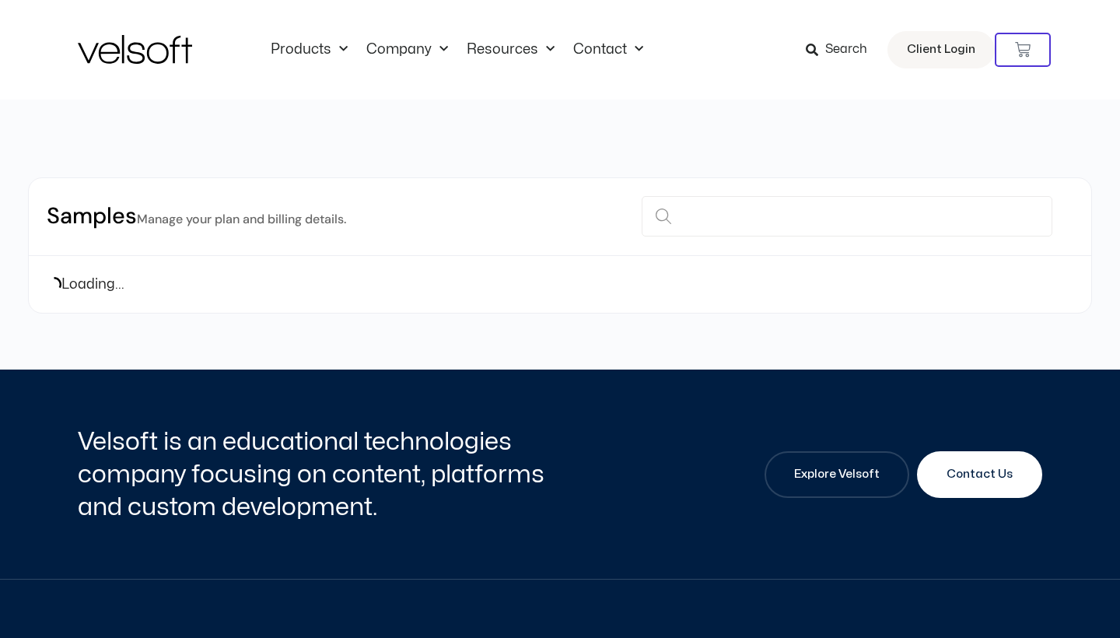  I want to click on span: Loading..., so click(93, 284).